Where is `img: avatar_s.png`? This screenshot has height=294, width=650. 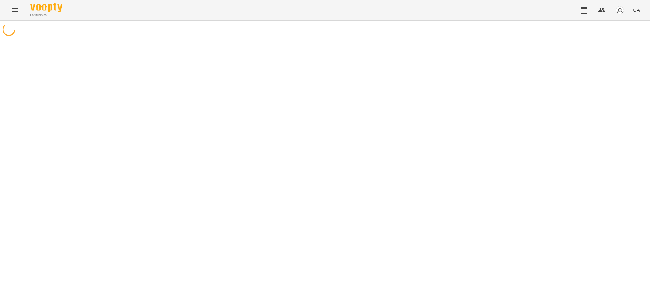 img: avatar_s.png is located at coordinates (620, 10).